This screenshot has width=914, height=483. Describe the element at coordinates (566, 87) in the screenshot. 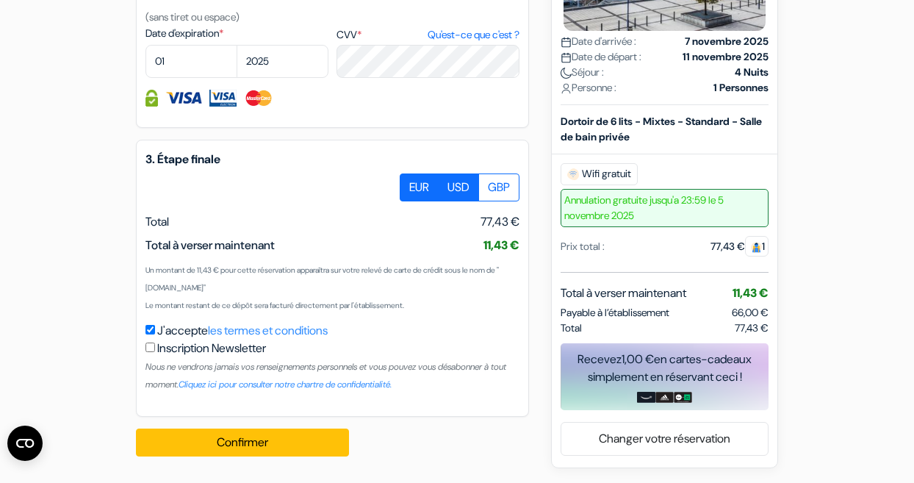

I see `img: user_icon.svg` at that location.